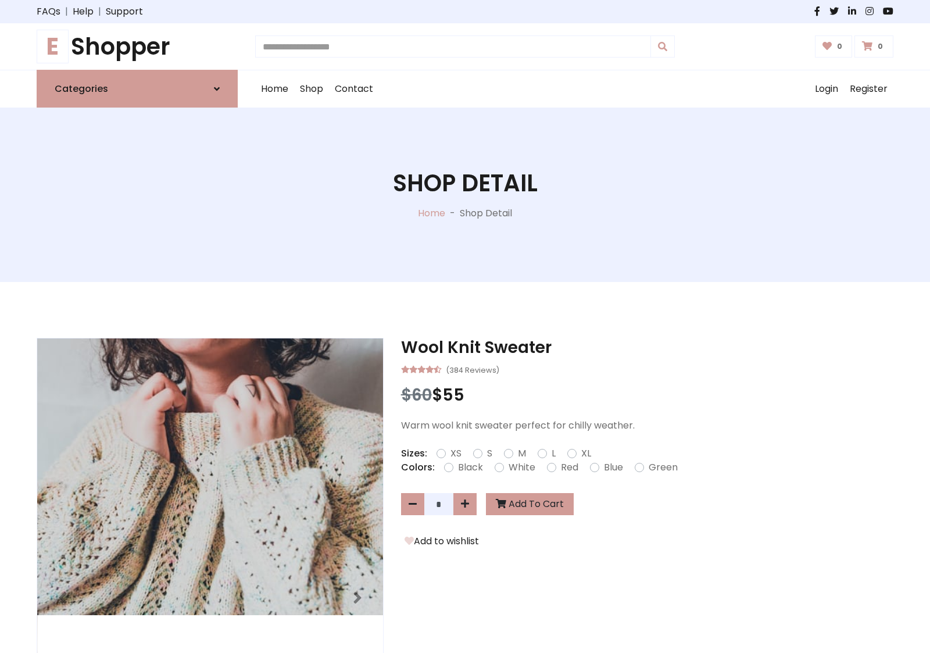  I want to click on small: (384 Reviews), so click(473, 369).